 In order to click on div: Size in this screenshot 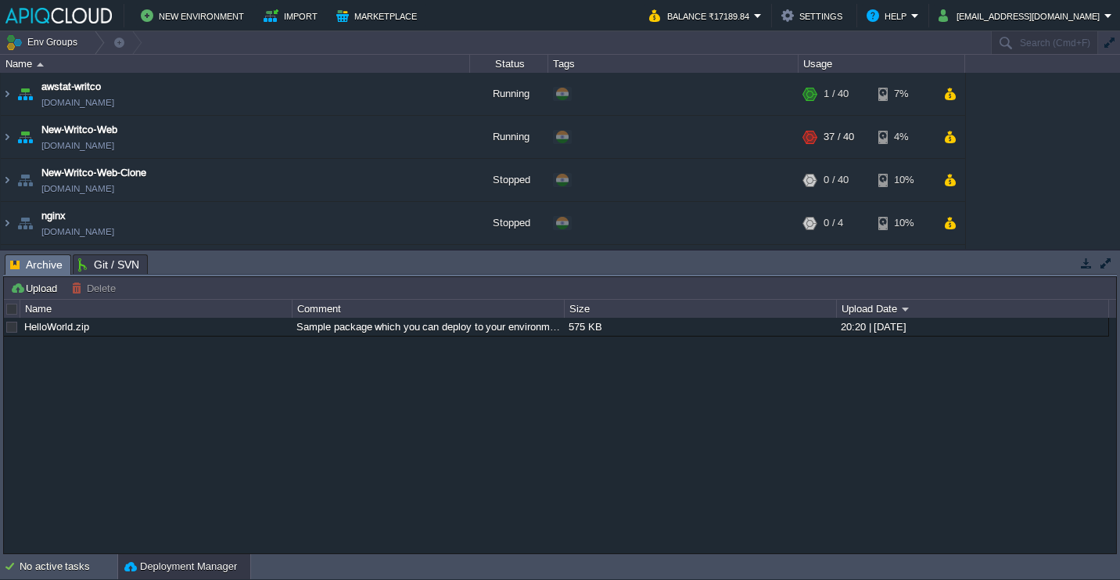, I will do `click(701, 308)`.